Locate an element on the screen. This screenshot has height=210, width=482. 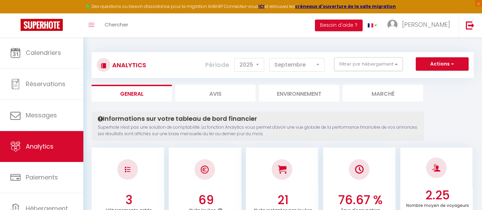
span: Chercher is located at coordinates (116, 24).